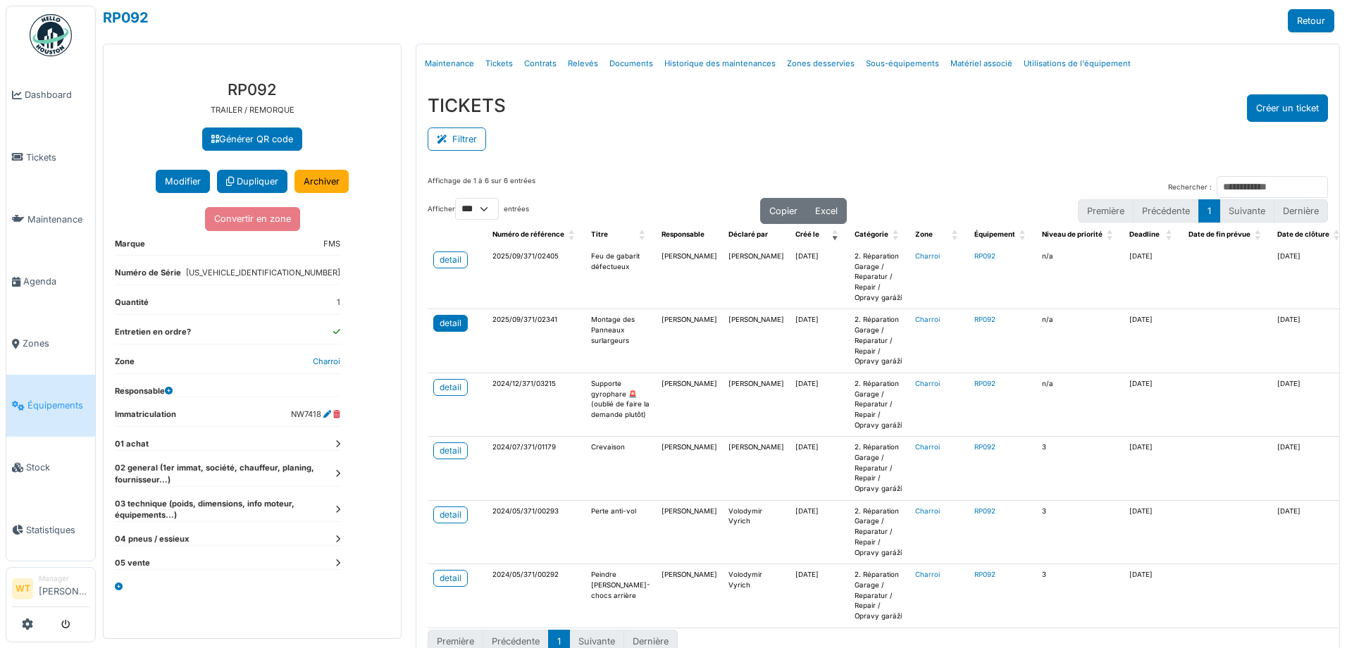 The width and height of the screenshot is (1347, 648). What do you see at coordinates (784, 211) in the screenshot?
I see `span: Copier` at bounding box center [784, 211].